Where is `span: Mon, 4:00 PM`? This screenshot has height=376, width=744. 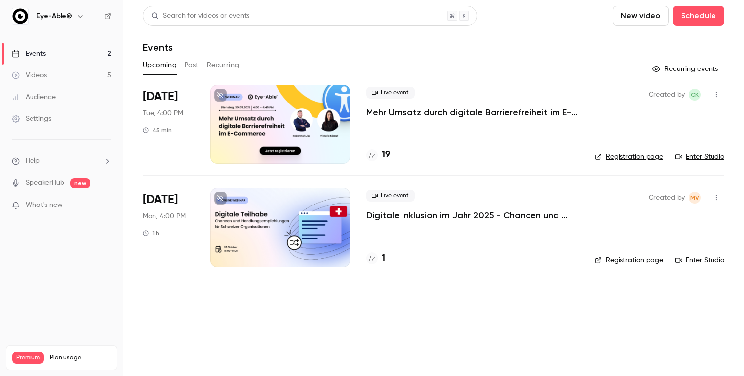 span: Mon, 4:00 PM is located at coordinates (164, 216).